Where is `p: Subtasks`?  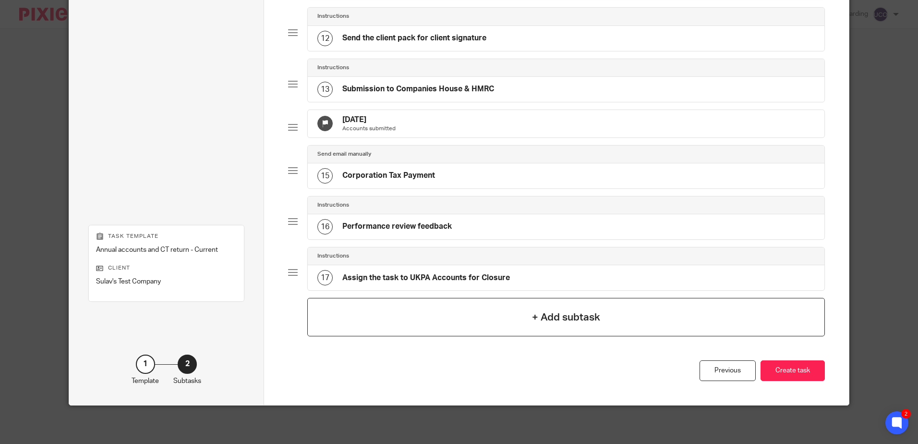
p: Subtasks is located at coordinates (187, 381).